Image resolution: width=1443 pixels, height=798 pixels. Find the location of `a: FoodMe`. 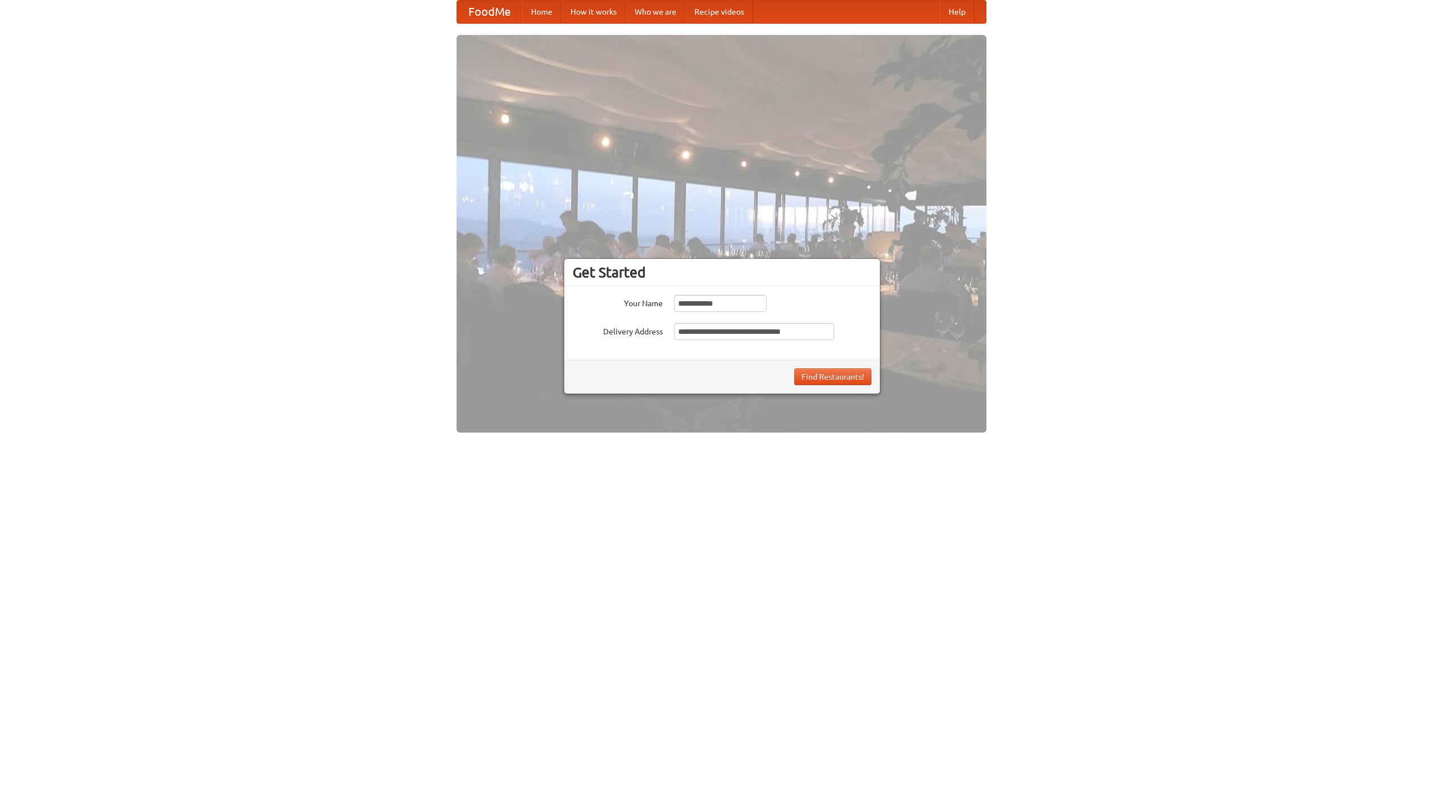

a: FoodMe is located at coordinates (489, 12).